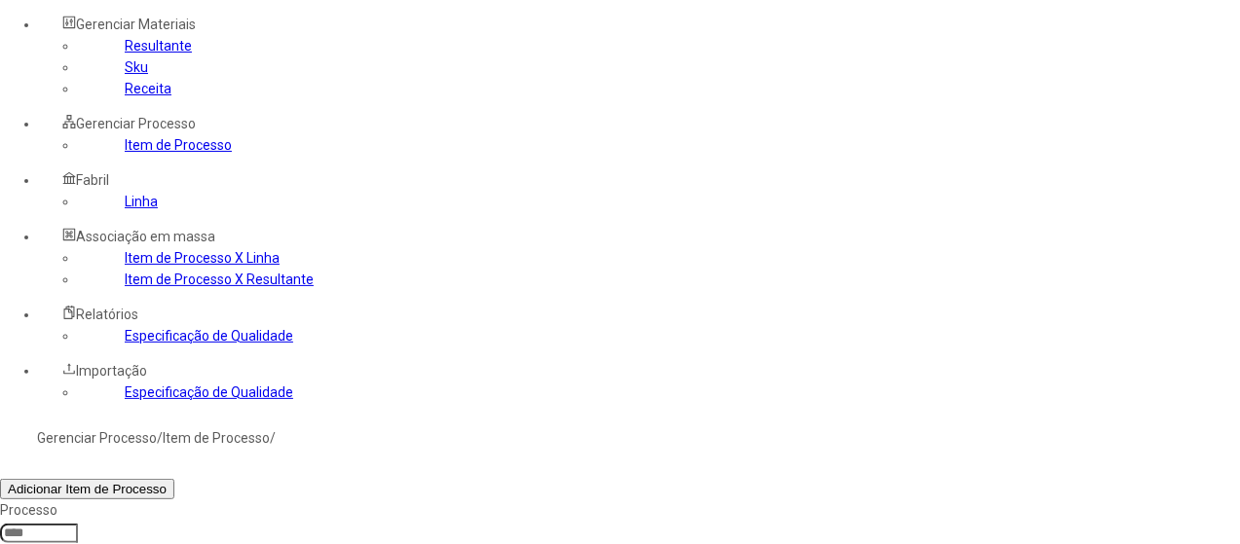 The width and height of the screenshot is (1240, 544). I want to click on span: Fabril, so click(93, 180).